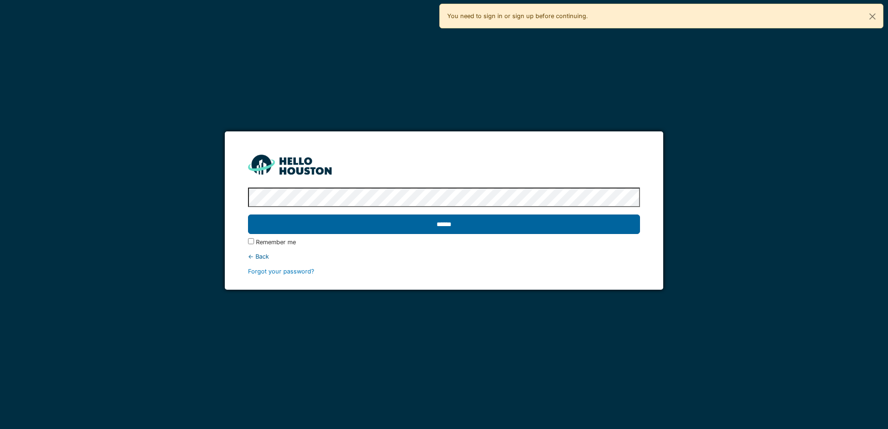 The image size is (888, 429). What do you see at coordinates (444, 256) in the screenshot?
I see `div: ← Back` at bounding box center [444, 256].